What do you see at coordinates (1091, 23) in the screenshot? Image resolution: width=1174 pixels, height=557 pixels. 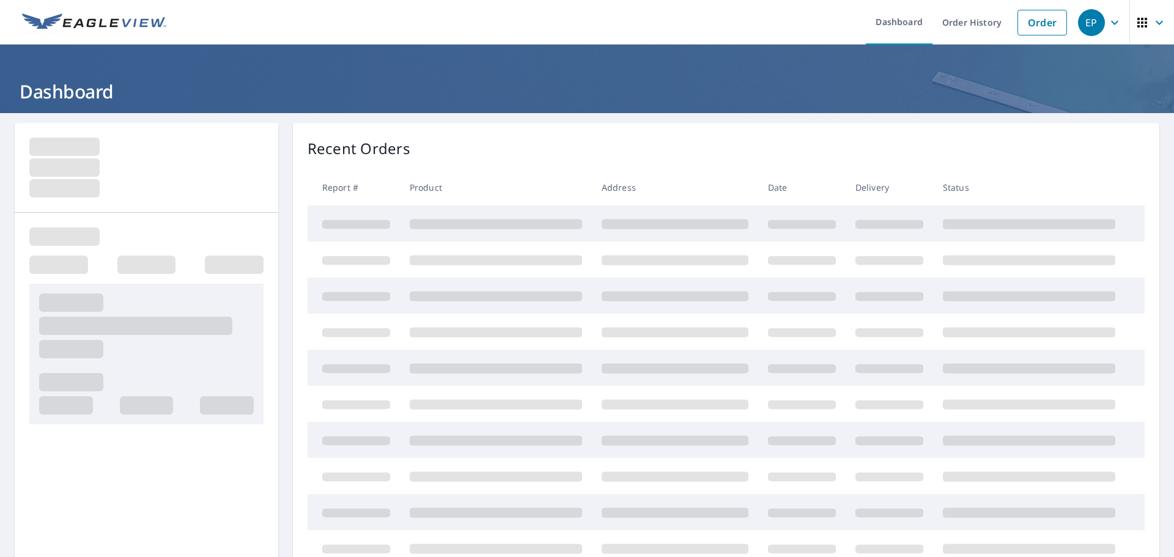 I see `div: EP` at bounding box center [1091, 23].